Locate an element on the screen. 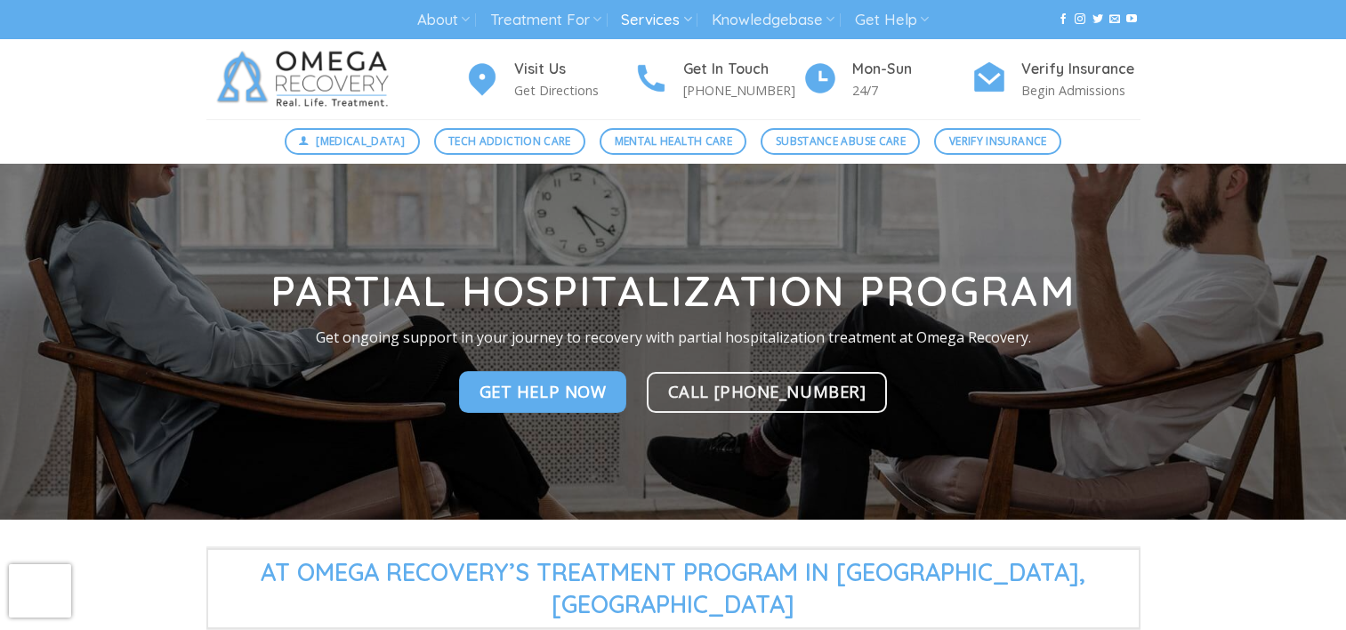 This screenshot has width=1346, height=630. span: Mental Health Care is located at coordinates (674, 141).